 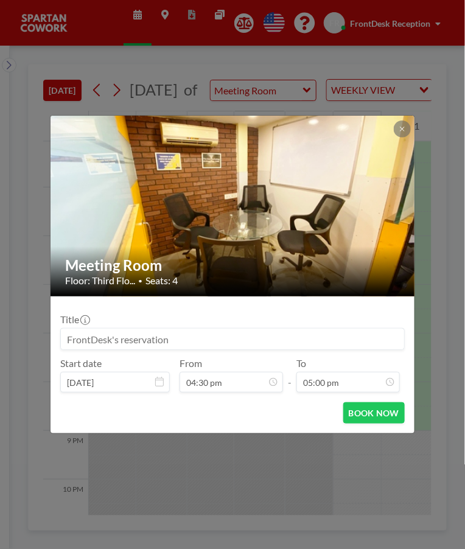 I want to click on label: Title, so click(x=74, y=319).